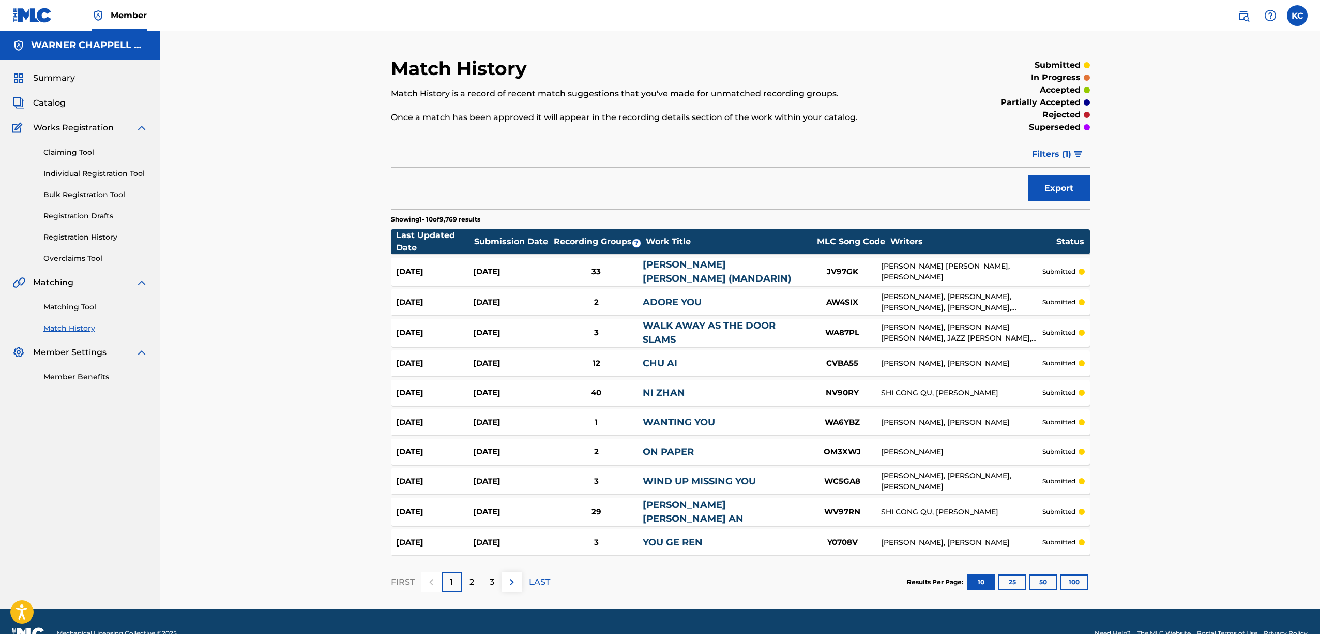 Image resolution: width=1320 pixels, height=634 pixels. Describe the element at coordinates (19, 282) in the screenshot. I see `img: Matching` at that location.